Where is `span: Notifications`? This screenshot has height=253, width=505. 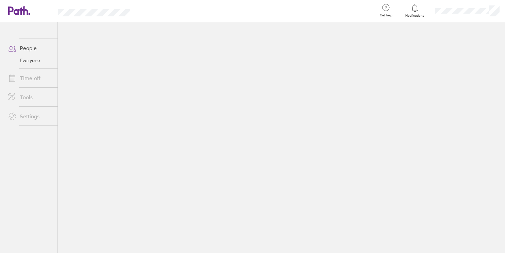 span: Notifications is located at coordinates (415, 16).